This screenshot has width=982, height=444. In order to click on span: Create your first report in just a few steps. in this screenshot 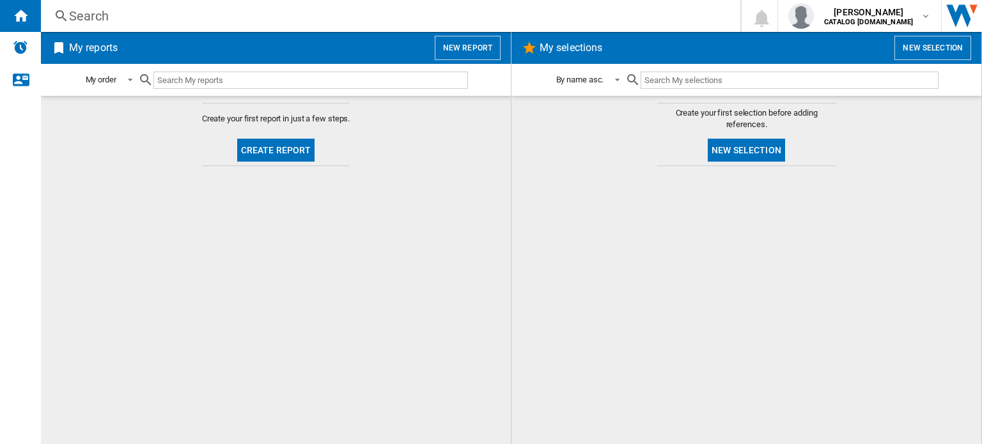, I will do `click(276, 119)`.